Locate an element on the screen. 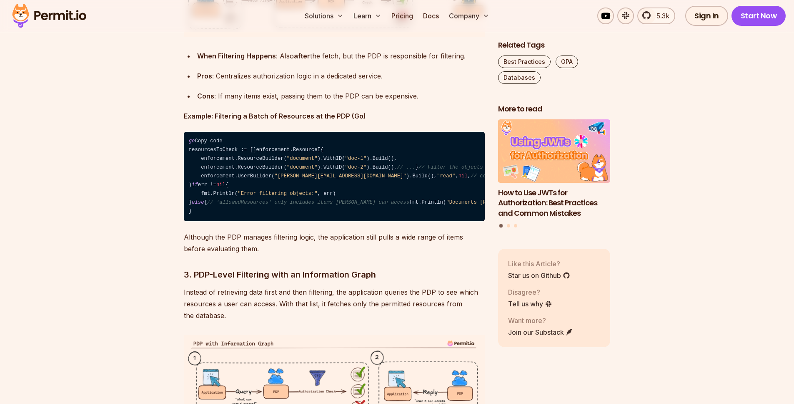 The width and height of the screenshot is (794, 404). a: 5.3k is located at coordinates (656, 16).